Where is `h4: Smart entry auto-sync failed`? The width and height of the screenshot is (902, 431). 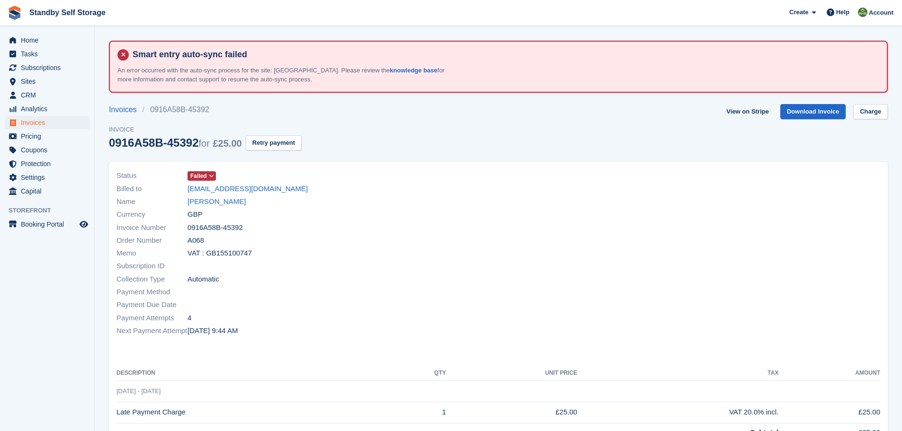
h4: Smart entry auto-sync failed is located at coordinates (504, 54).